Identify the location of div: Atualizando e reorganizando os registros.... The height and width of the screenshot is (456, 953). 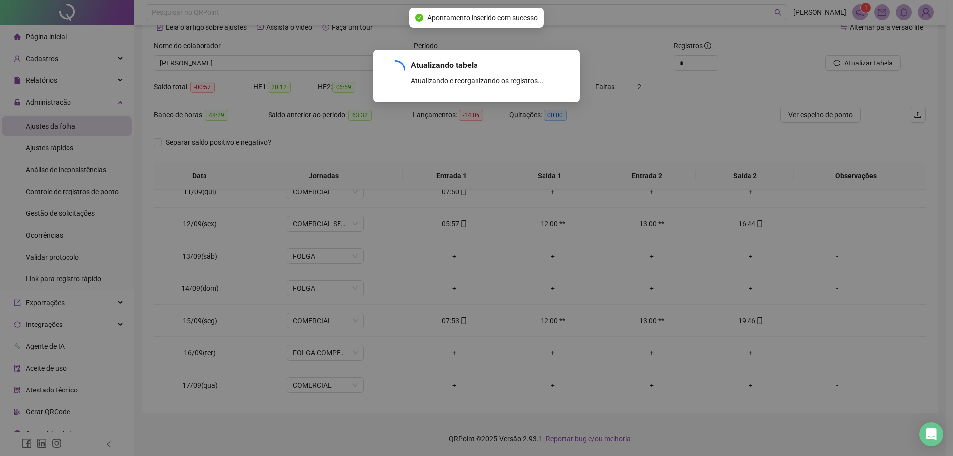
(490, 81).